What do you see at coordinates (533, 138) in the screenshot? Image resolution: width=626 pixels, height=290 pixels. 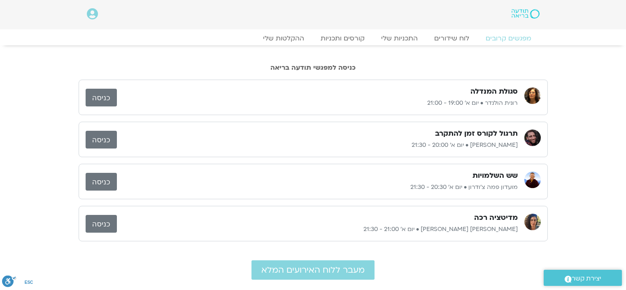 I see `img: בן קמינסקי` at bounding box center [533, 138].